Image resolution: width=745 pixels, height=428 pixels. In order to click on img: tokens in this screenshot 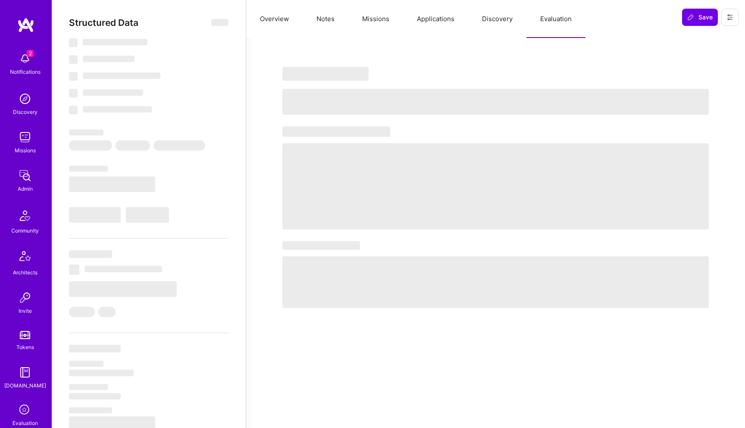, I will do `click(25, 335)`.